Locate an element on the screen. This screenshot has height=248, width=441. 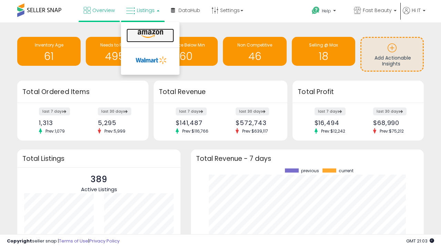
h1: 46 is located at coordinates (255, 56).